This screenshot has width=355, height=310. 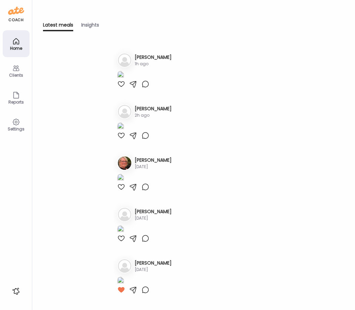 I want to click on div: 1h ago, so click(x=153, y=64).